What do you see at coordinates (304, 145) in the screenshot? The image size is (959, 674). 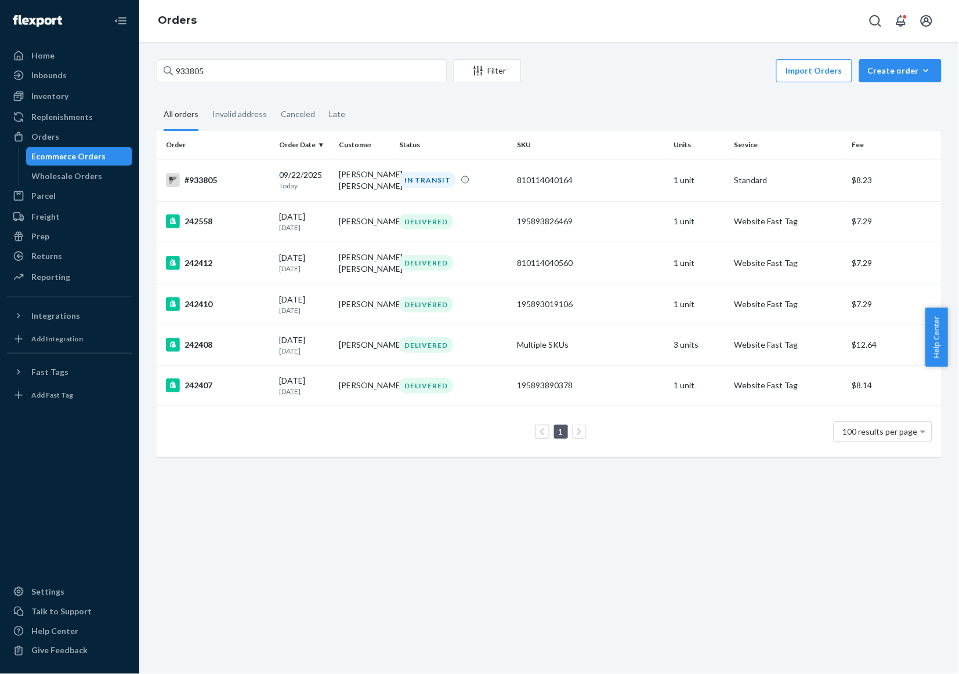 I see `th: Order Date` at bounding box center [304, 145].